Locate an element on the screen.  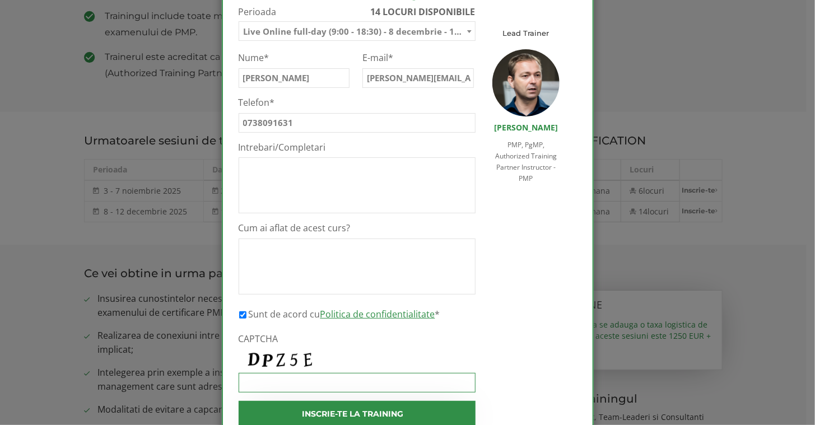
label: Cum ai aflat de acest curs? is located at coordinates (357, 228).